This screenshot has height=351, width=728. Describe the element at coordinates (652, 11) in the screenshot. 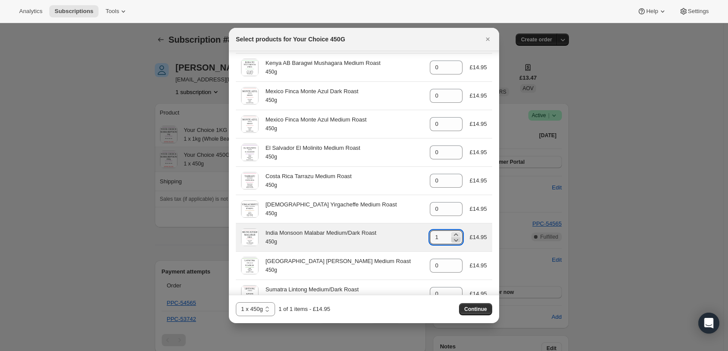

I see `button: Help` at that location.